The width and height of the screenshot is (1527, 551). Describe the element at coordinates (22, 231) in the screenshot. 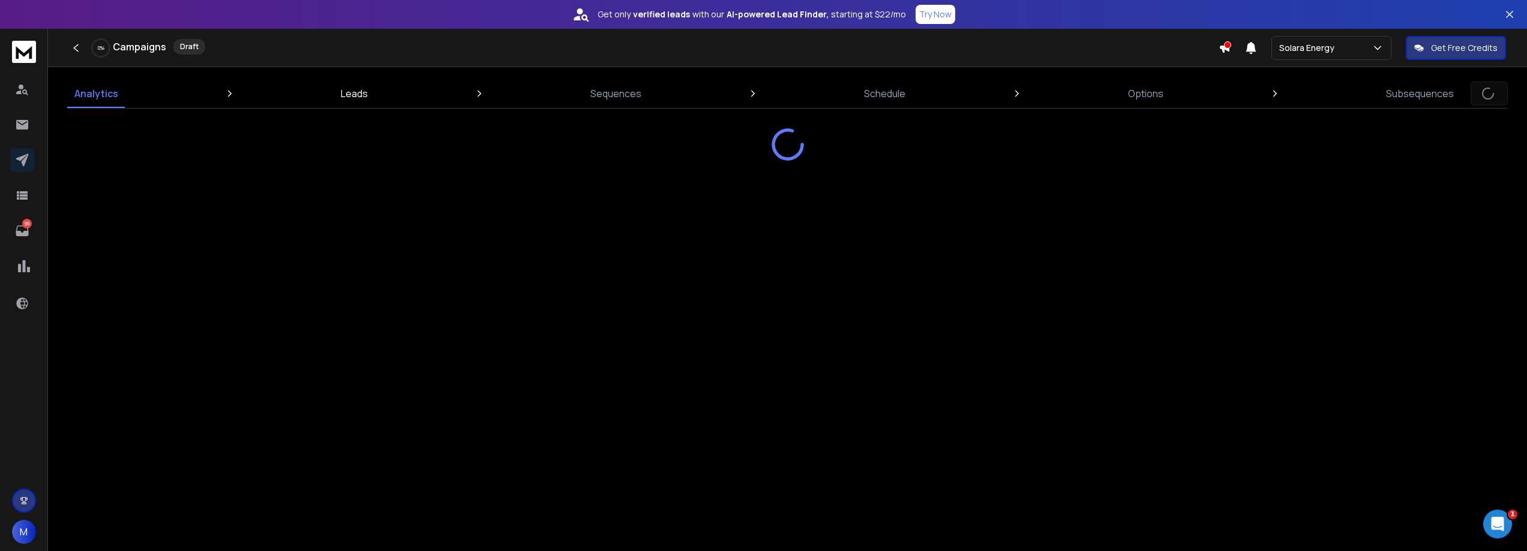

I see `a: 99` at that location.